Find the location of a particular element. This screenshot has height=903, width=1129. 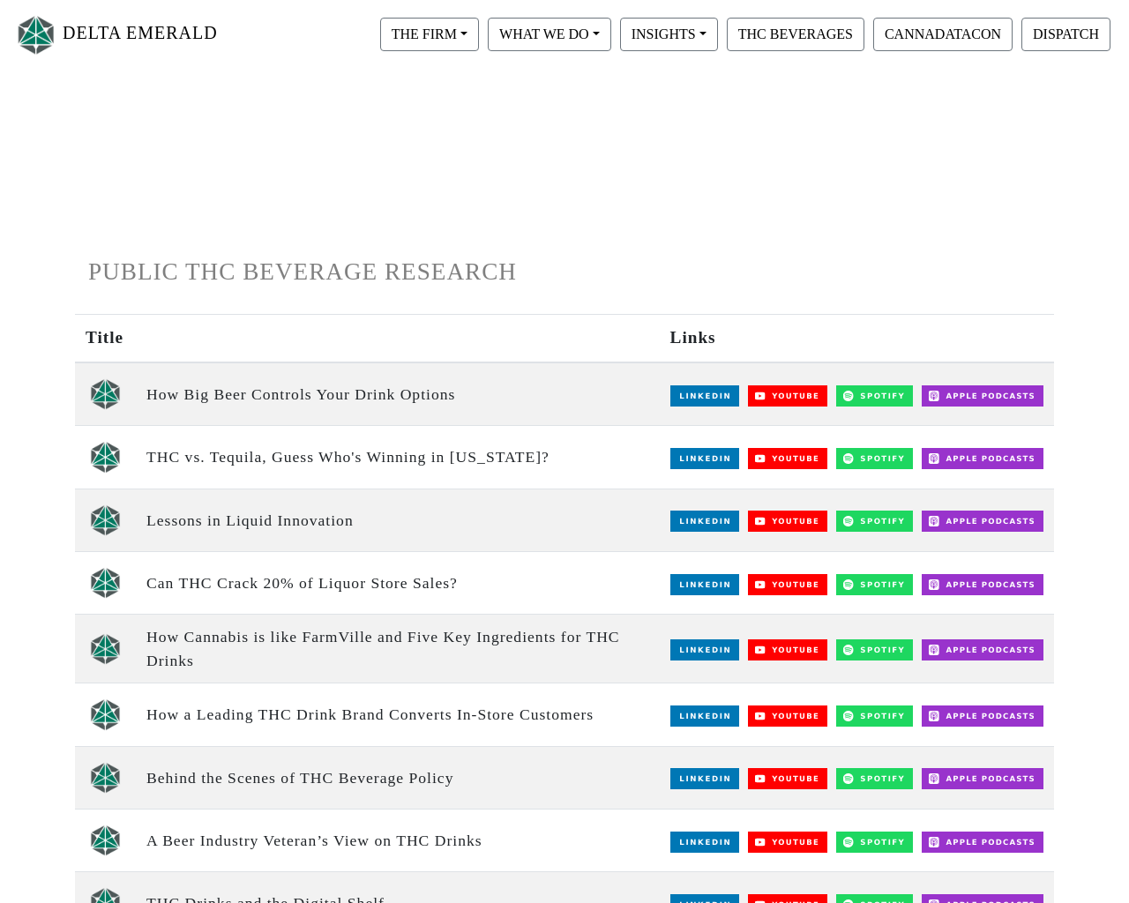

button: WHAT WE DO is located at coordinates (550, 34).